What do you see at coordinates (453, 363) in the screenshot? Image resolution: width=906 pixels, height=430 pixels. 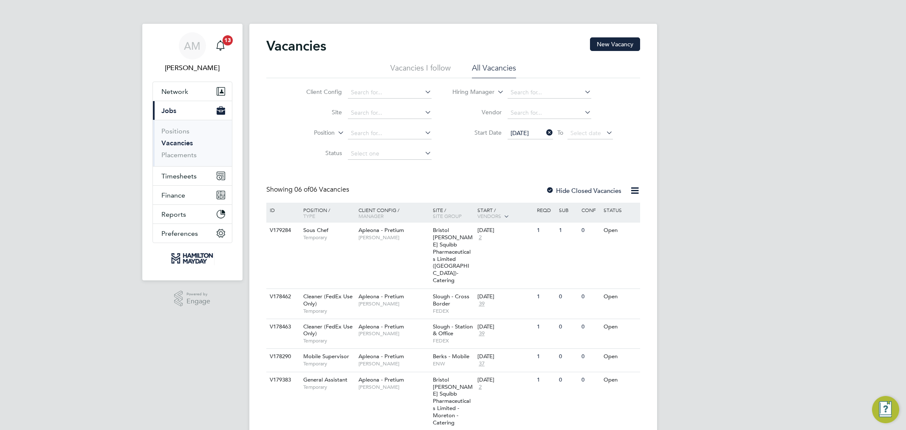 I see `span: ENW` at bounding box center [453, 363].